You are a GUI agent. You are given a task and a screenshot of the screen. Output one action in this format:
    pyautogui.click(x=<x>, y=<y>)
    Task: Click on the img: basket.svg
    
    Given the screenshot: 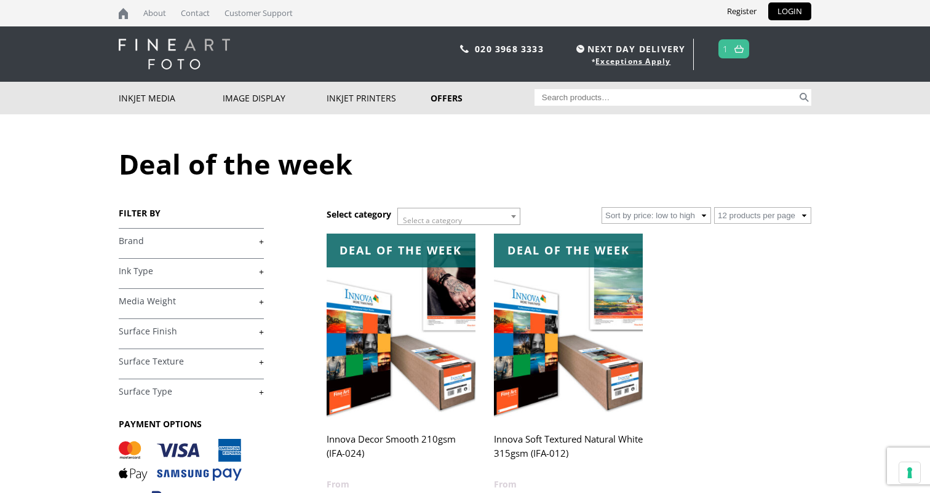 What is the action you would take?
    pyautogui.click(x=739, y=49)
    